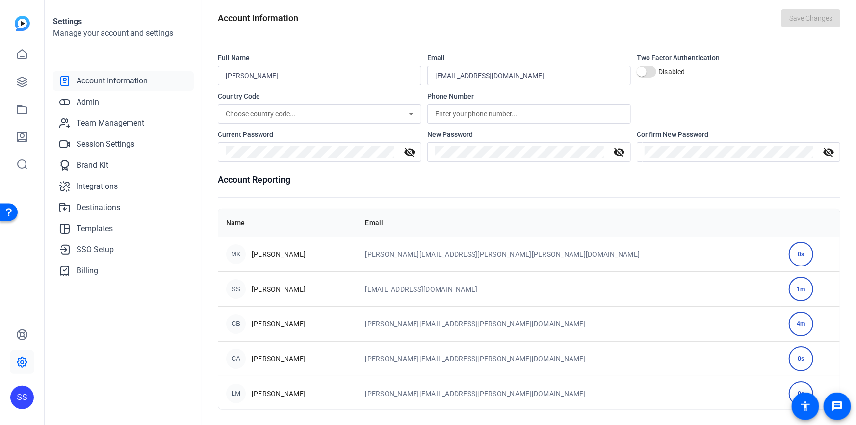  What do you see at coordinates (88, 102) in the screenshot?
I see `span: Admin` at bounding box center [88, 102].